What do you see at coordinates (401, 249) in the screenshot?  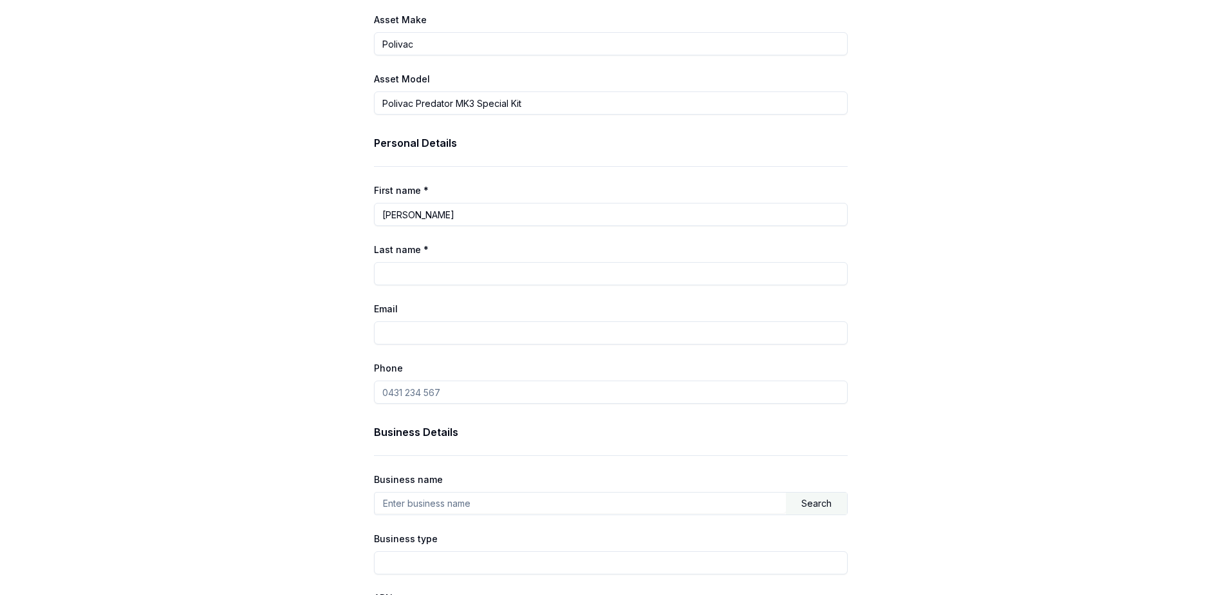 I see `label: Last name *` at bounding box center [401, 249].